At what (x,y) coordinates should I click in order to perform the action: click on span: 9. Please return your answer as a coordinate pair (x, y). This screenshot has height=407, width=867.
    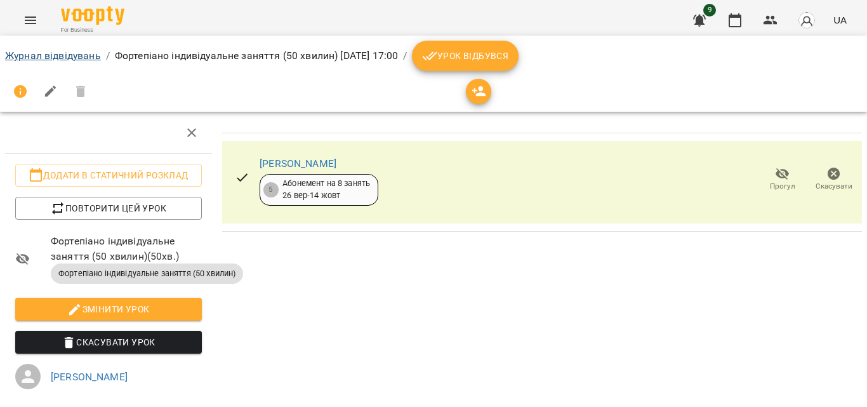
    Looking at the image, I should click on (710, 10).